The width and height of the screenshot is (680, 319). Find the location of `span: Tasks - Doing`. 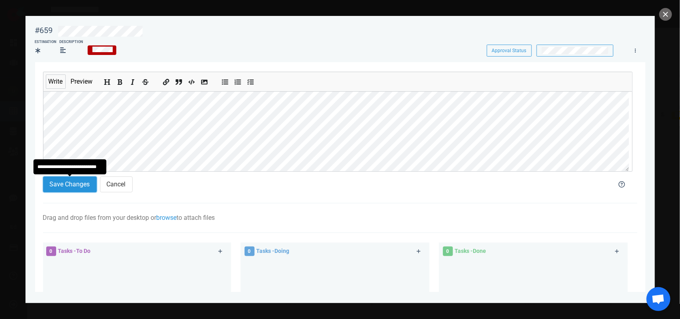

span: Tasks - Doing is located at coordinates (273, 251).